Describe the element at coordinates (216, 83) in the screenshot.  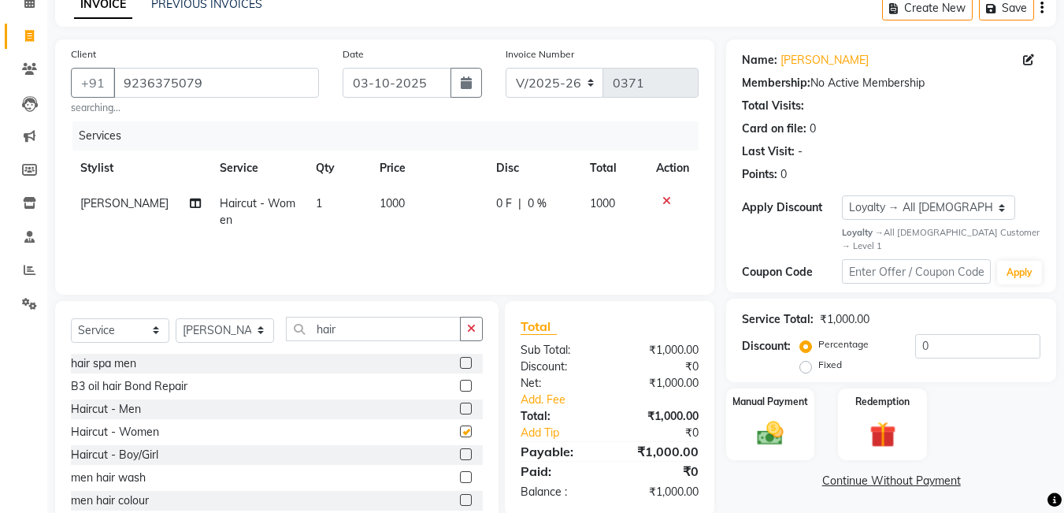
I see `input: Search by Name/Mobile/Email/Code` at that location.